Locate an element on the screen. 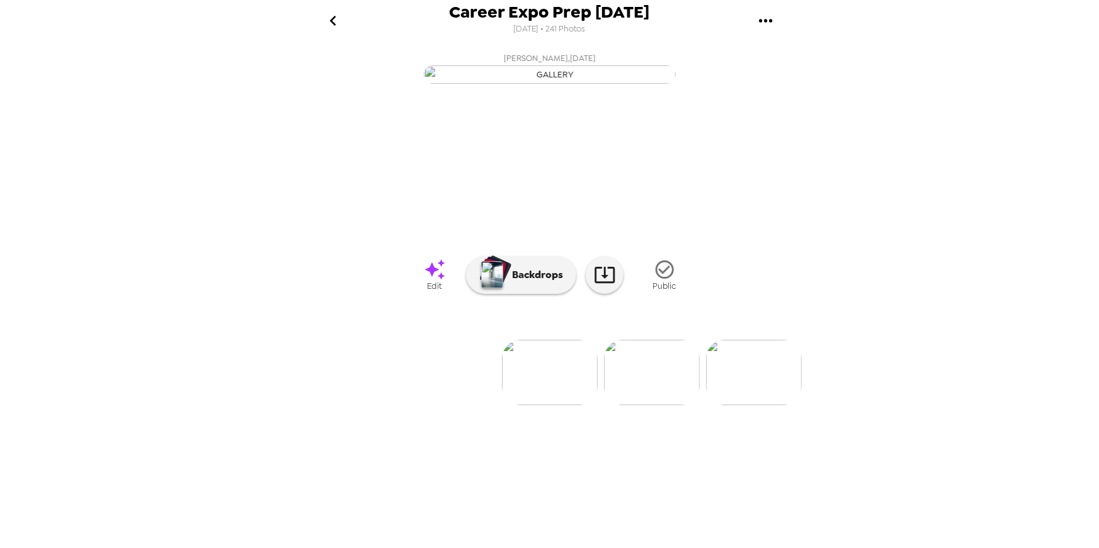  p: Backdrops is located at coordinates (534, 275).